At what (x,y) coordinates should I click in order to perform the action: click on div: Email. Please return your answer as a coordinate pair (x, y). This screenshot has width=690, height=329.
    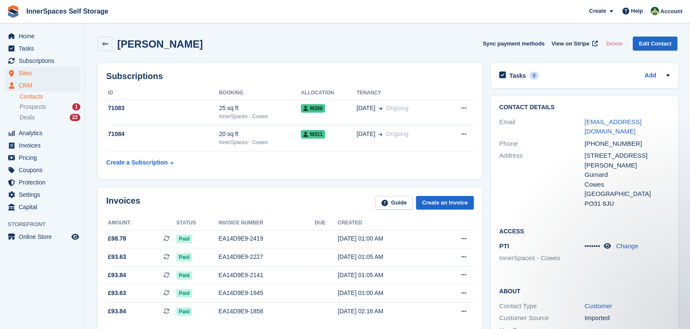
    Looking at the image, I should click on (542, 127).